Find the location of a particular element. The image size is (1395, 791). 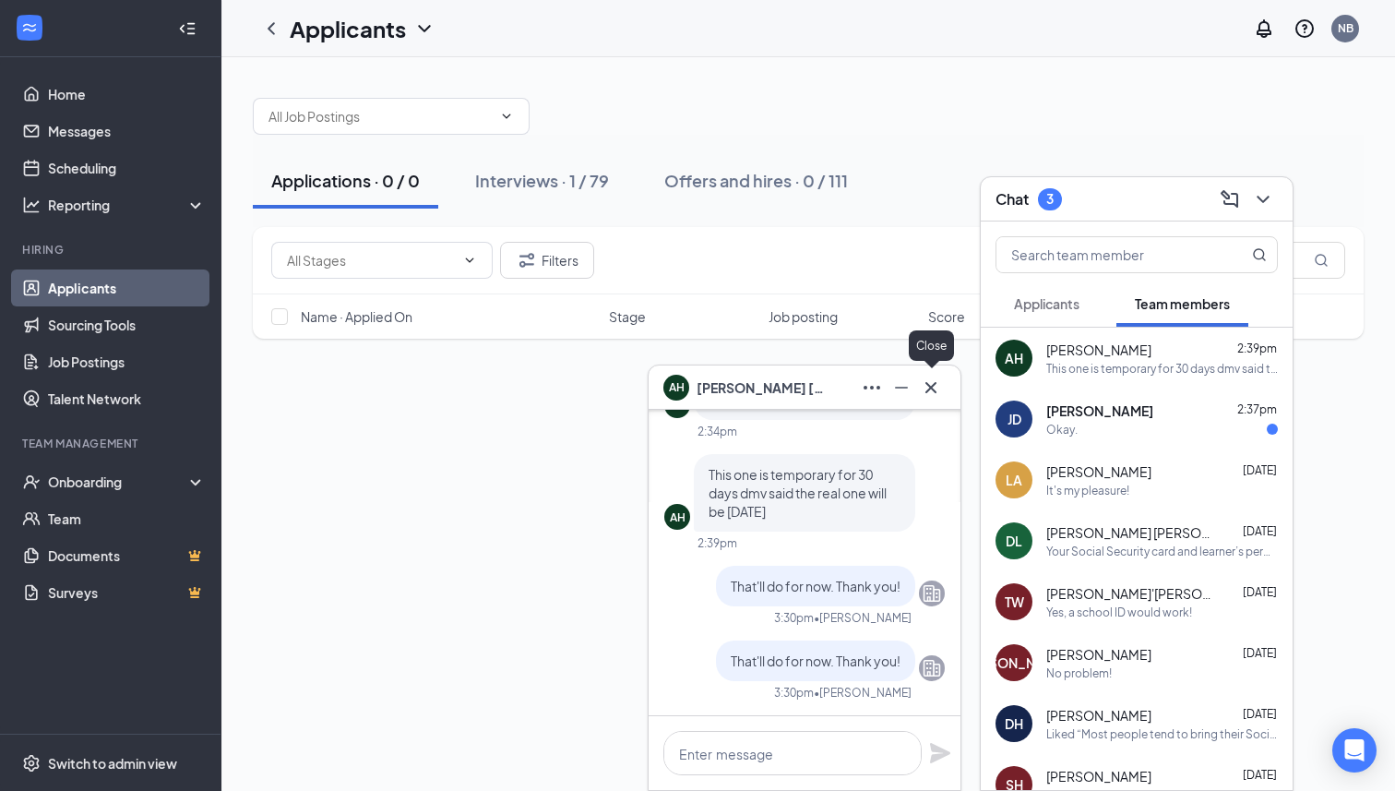

button: Minimize is located at coordinates (901, 388).